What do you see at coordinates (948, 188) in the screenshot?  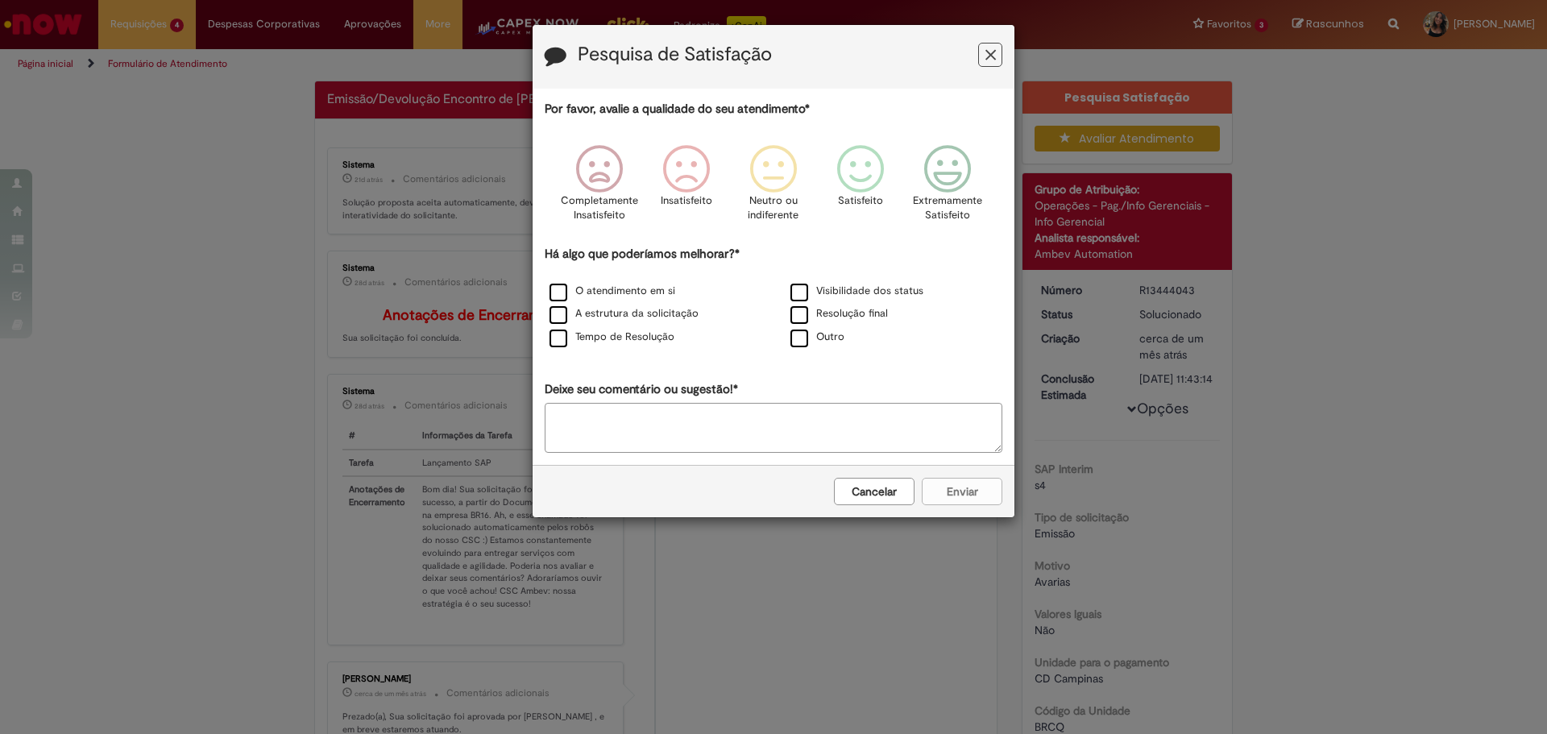 I see `div: Extremamente Satisfeito` at bounding box center [948, 188].